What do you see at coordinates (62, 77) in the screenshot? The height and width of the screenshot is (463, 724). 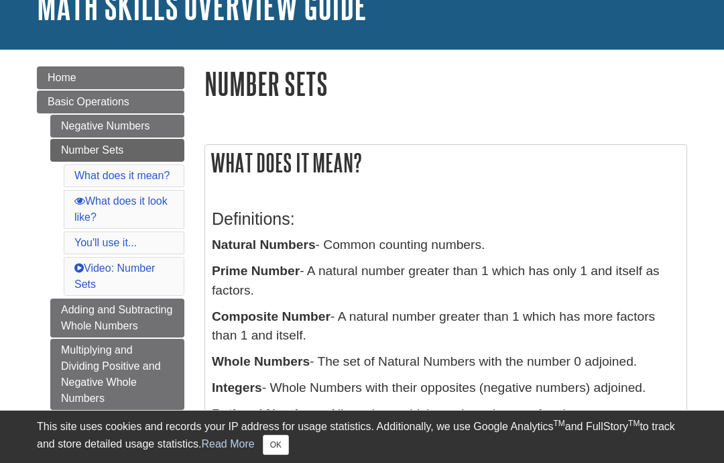 I see `span: Home` at bounding box center [62, 77].